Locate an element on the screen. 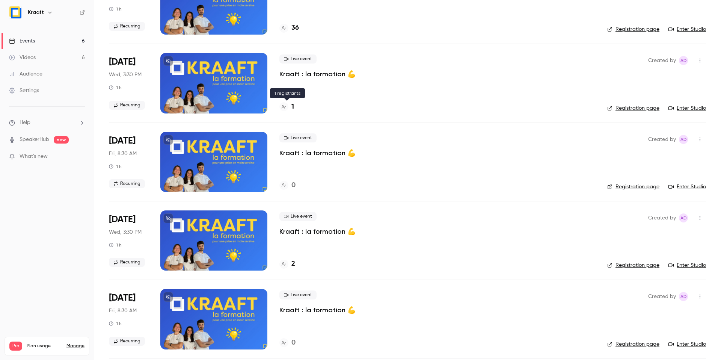 The width and height of the screenshot is (721, 360). span: Help is located at coordinates (25, 122).